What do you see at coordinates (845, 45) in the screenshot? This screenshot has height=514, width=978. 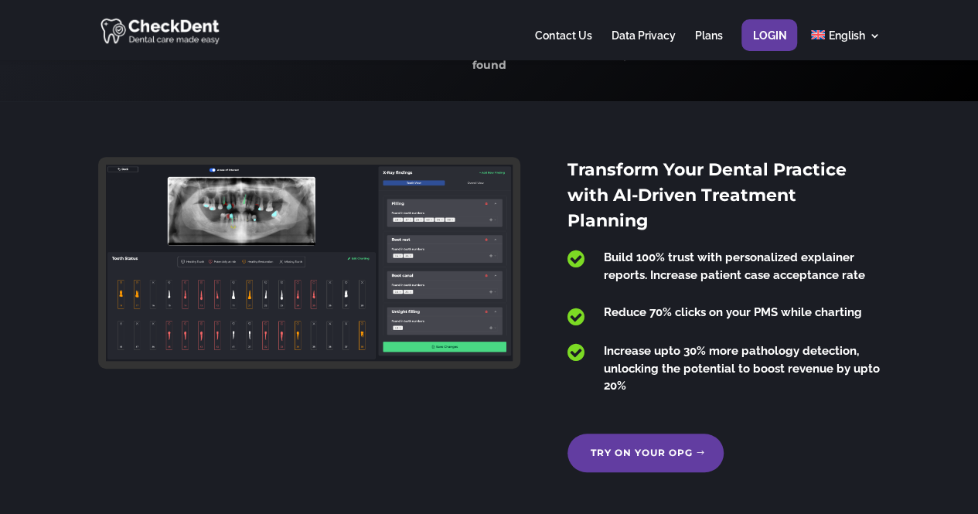 I see `a: English` at bounding box center [845, 45].